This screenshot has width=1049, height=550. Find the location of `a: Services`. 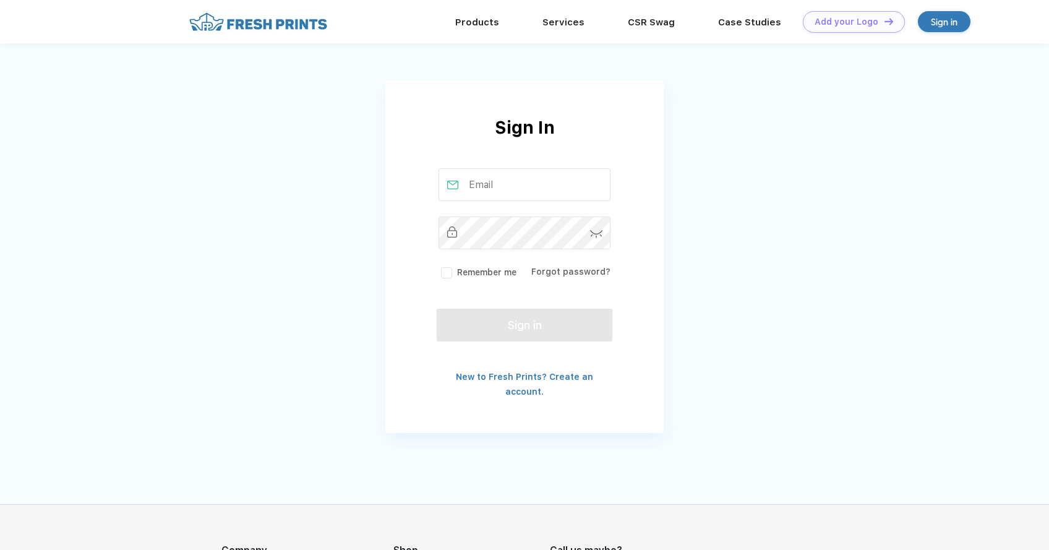

a: Services is located at coordinates (564, 22).